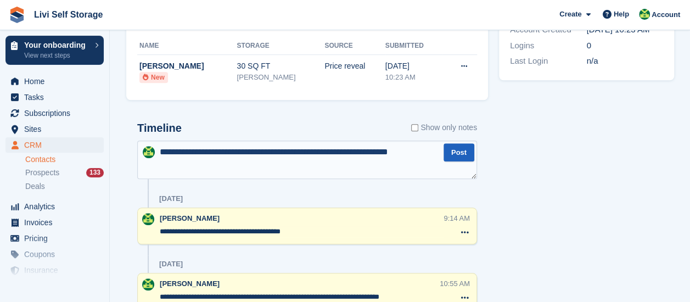 The height and width of the screenshot is (302, 690). I want to click on div: 133, so click(95, 172).